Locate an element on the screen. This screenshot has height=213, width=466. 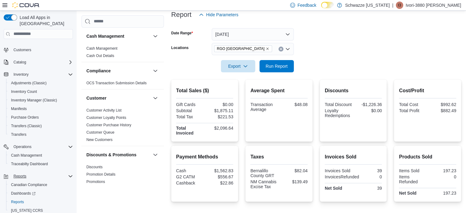
button: Inventory is located at coordinates (21, 75).